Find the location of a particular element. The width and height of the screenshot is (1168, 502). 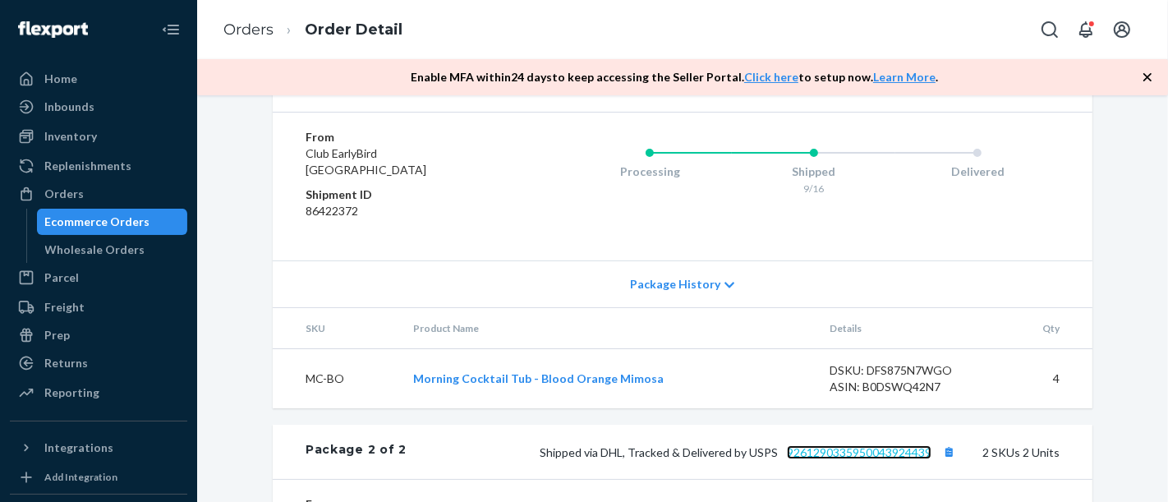

a: Prep is located at coordinates (99, 335).